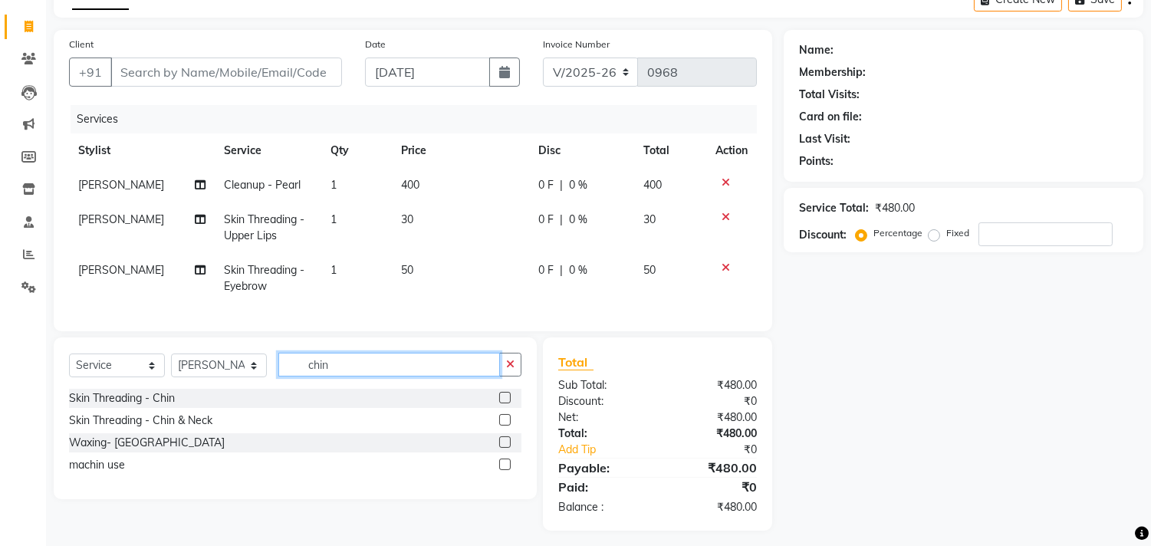 Image resolution: width=1151 pixels, height=546 pixels. I want to click on label: Fixed, so click(958, 233).